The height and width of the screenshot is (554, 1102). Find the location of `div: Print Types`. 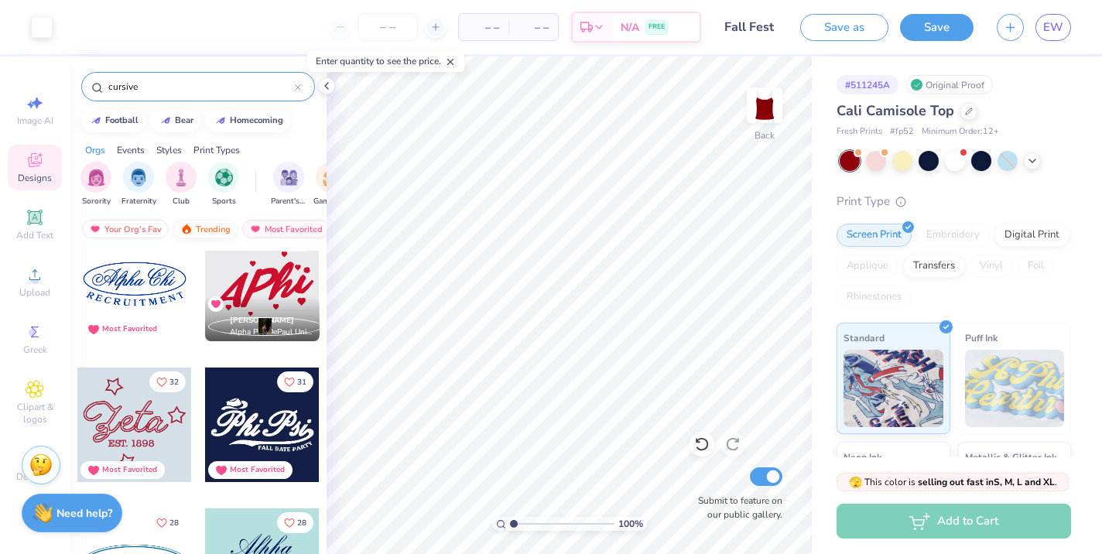

div: Print Types is located at coordinates (217, 150).